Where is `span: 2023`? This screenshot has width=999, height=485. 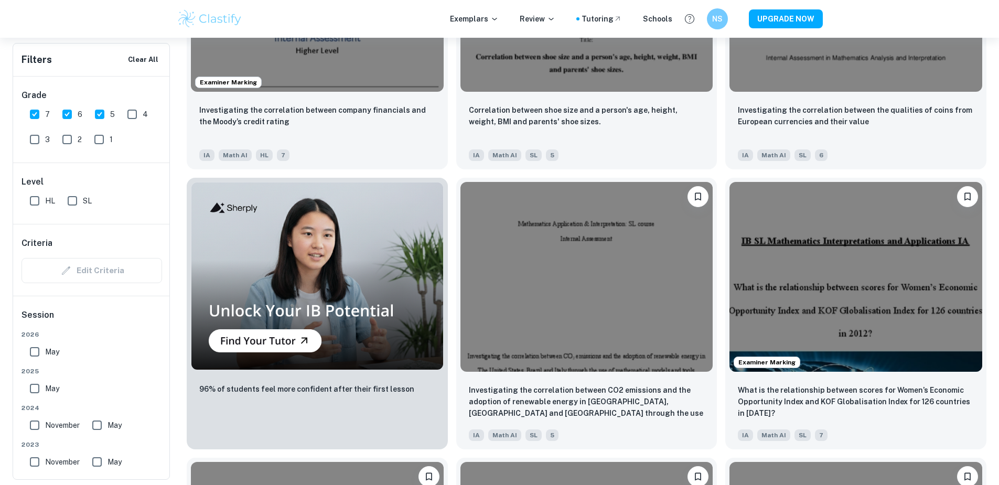
span: 2023 is located at coordinates (92, 445).